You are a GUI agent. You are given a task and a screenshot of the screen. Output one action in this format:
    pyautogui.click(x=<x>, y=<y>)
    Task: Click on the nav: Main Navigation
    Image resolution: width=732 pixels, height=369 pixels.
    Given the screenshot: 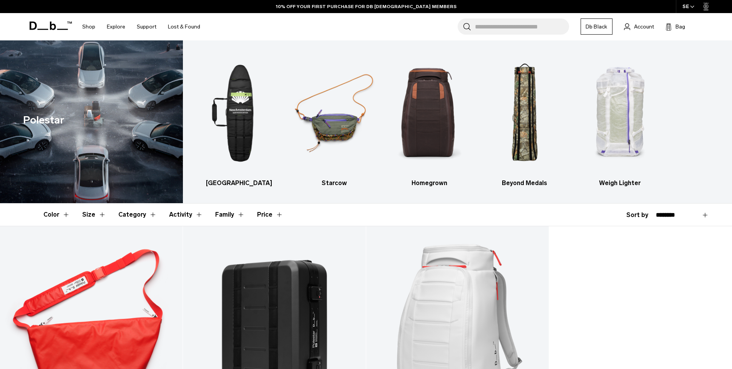 What is the action you would take?
    pyautogui.click(x=141, y=27)
    